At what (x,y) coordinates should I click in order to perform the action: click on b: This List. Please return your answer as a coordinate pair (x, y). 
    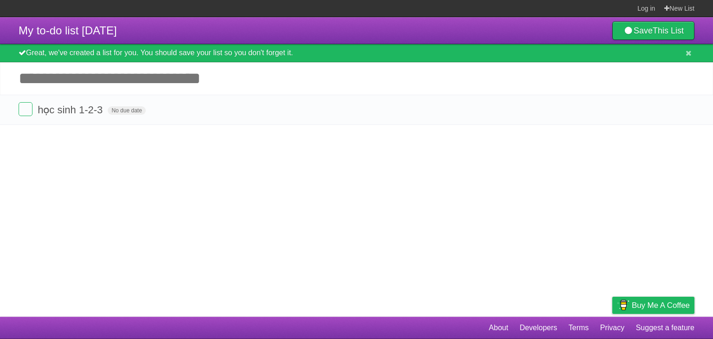
    Looking at the image, I should click on (668, 31).